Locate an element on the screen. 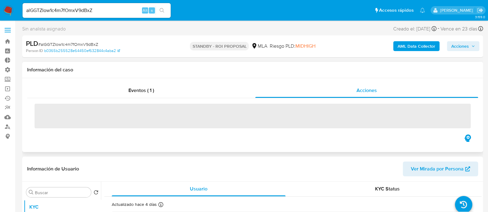 The height and width of the screenshot is (212, 488). a: Salir is located at coordinates (480, 10).